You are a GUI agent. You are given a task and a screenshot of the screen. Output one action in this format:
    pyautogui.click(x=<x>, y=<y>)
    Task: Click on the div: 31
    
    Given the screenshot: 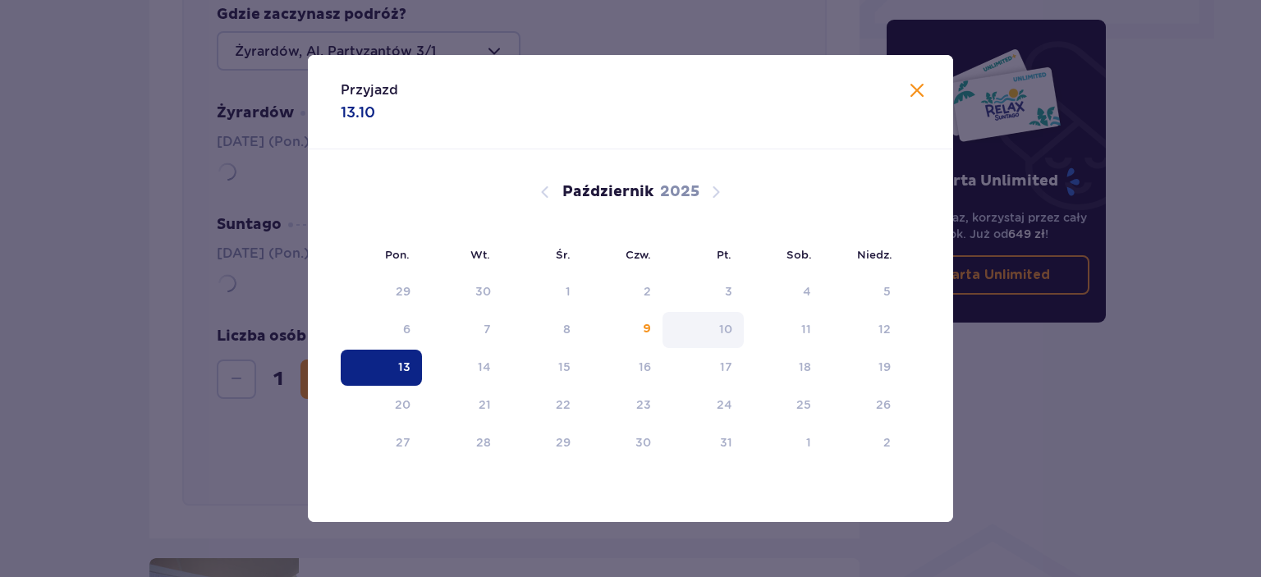 What is the action you would take?
    pyautogui.click(x=726, y=443)
    